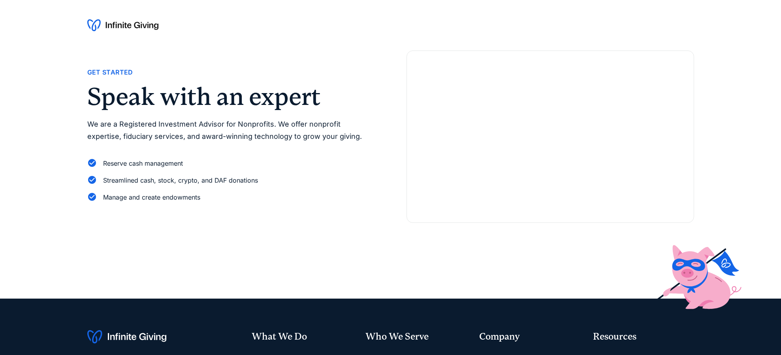 The width and height of the screenshot is (781, 355). What do you see at coordinates (530, 337) in the screenshot?
I see `div: Company` at bounding box center [530, 337].